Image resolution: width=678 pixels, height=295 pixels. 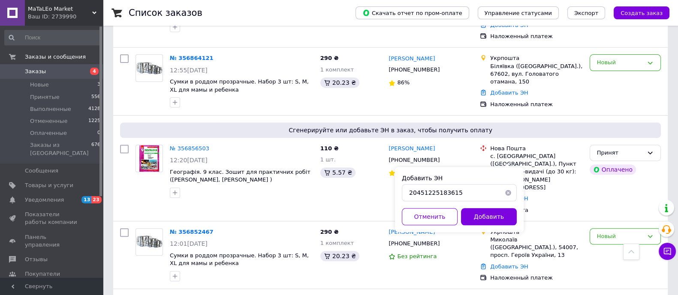 I want to click on input: Поиск, so click(x=53, y=38).